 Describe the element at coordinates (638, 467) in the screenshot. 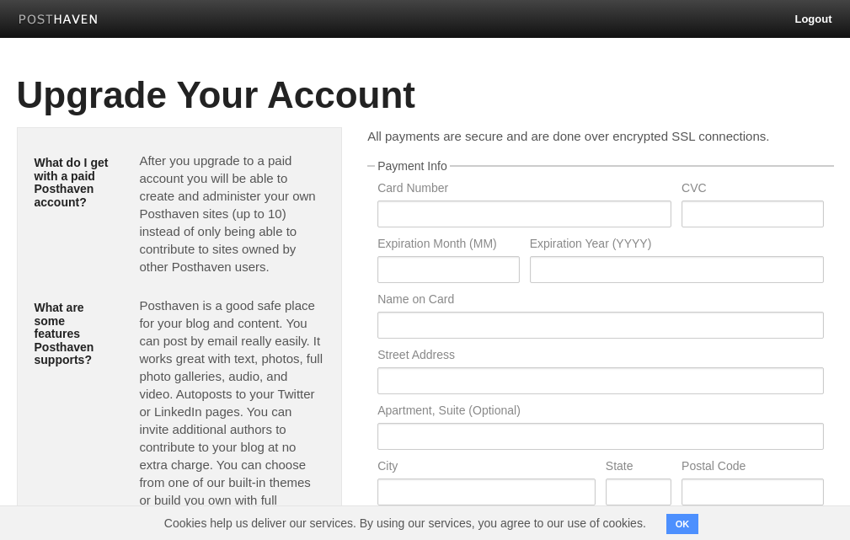

I see `label: State` at that location.